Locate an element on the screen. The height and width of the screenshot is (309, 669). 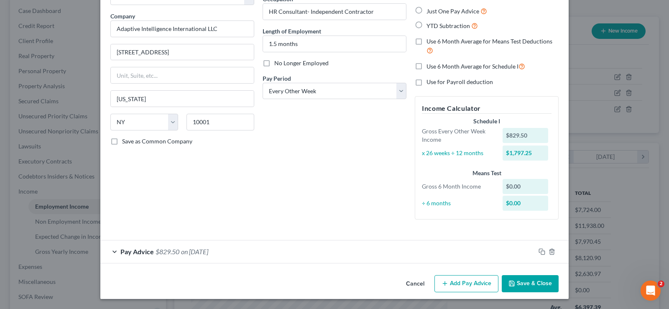
span: Use for Payroll deduction is located at coordinates (460, 82).